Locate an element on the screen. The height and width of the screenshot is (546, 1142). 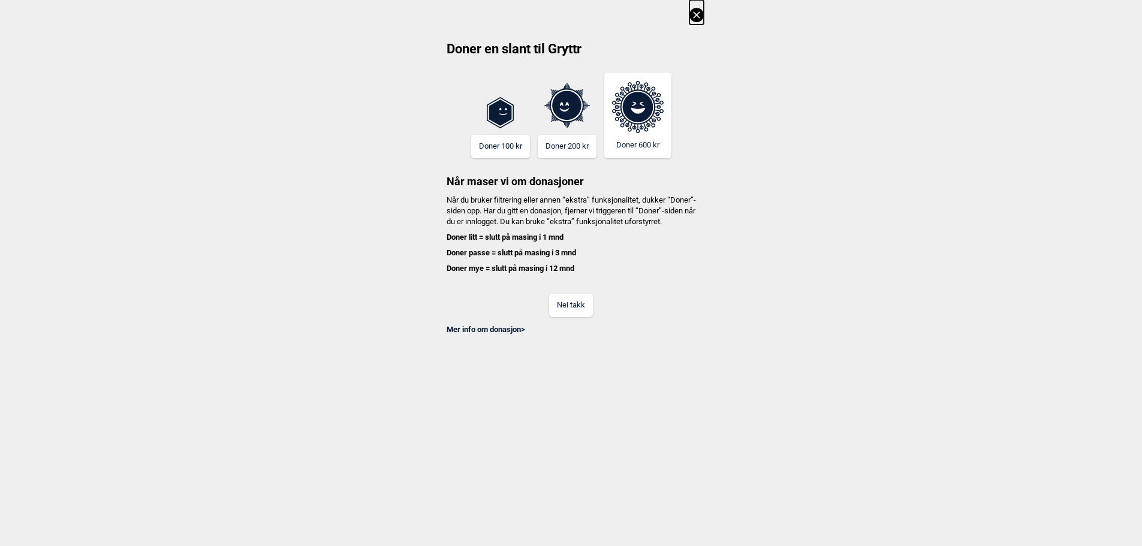
button: Doner 100 kr is located at coordinates (500, 146).